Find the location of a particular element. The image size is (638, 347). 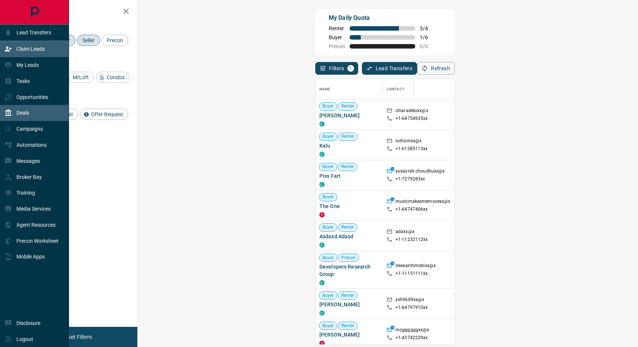

p: ruthomxx@x is located at coordinates (408, 141).